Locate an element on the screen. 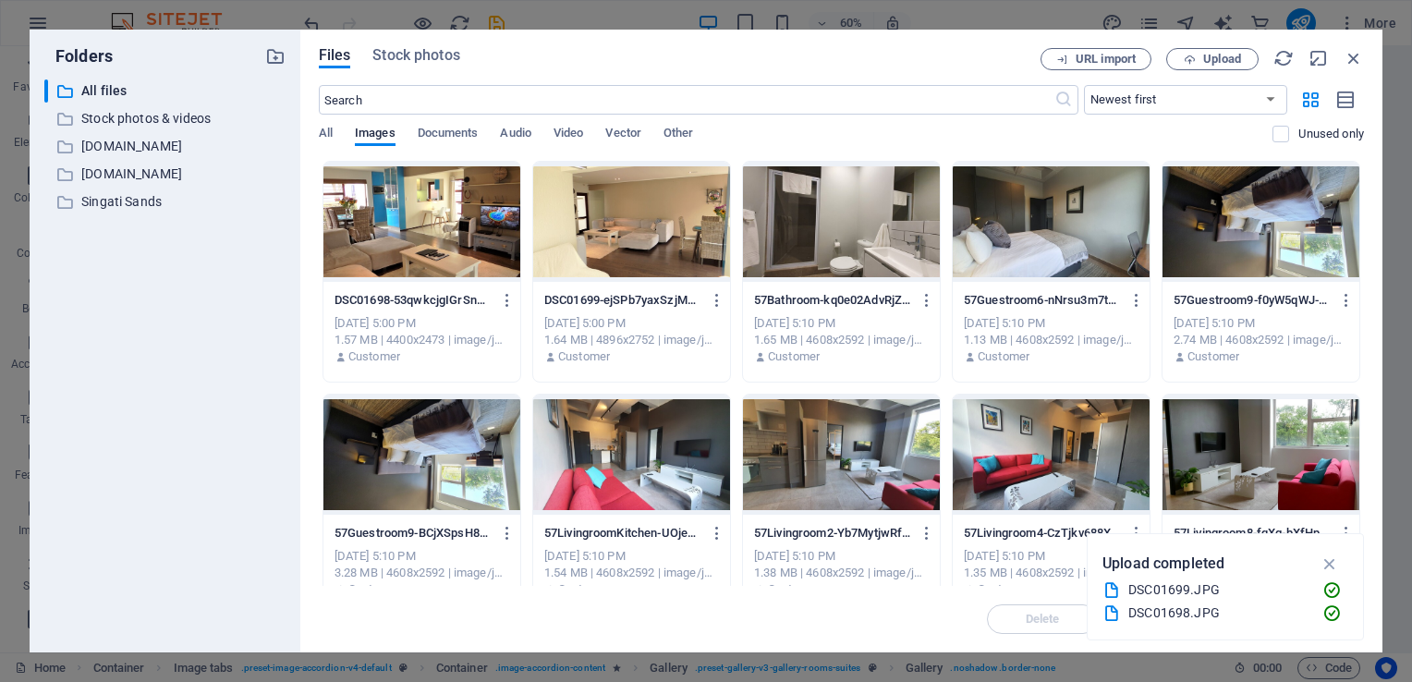  p: 57Guestroom9-f0yW5qWJ-vWGJFhrtFq9Sg.jpeg is located at coordinates (1252, 300).